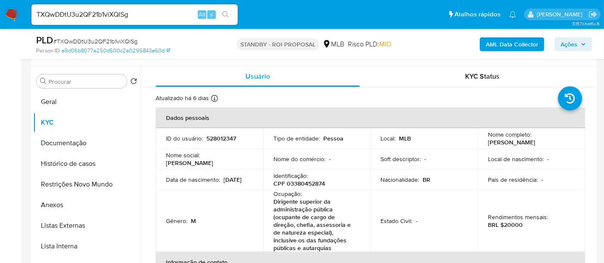 This screenshot has height=263, width=604. I want to click on p: CPF 03380452874, so click(299, 184).